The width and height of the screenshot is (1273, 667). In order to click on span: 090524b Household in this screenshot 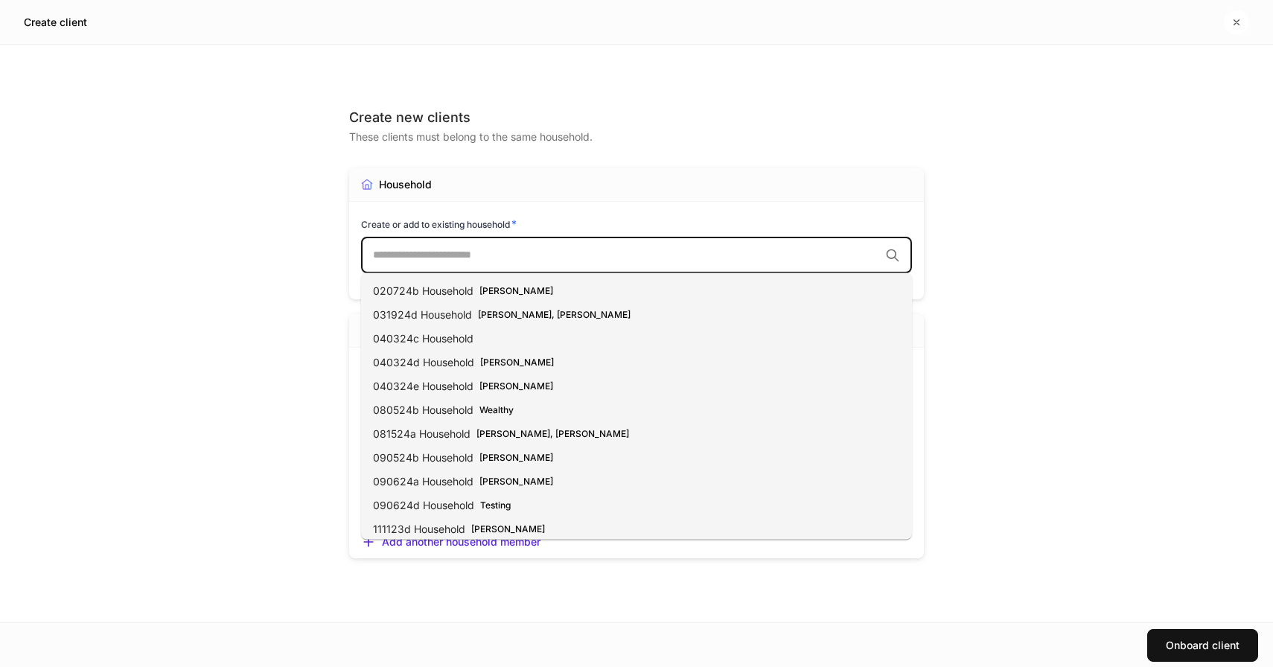, I will do `click(423, 457)`.